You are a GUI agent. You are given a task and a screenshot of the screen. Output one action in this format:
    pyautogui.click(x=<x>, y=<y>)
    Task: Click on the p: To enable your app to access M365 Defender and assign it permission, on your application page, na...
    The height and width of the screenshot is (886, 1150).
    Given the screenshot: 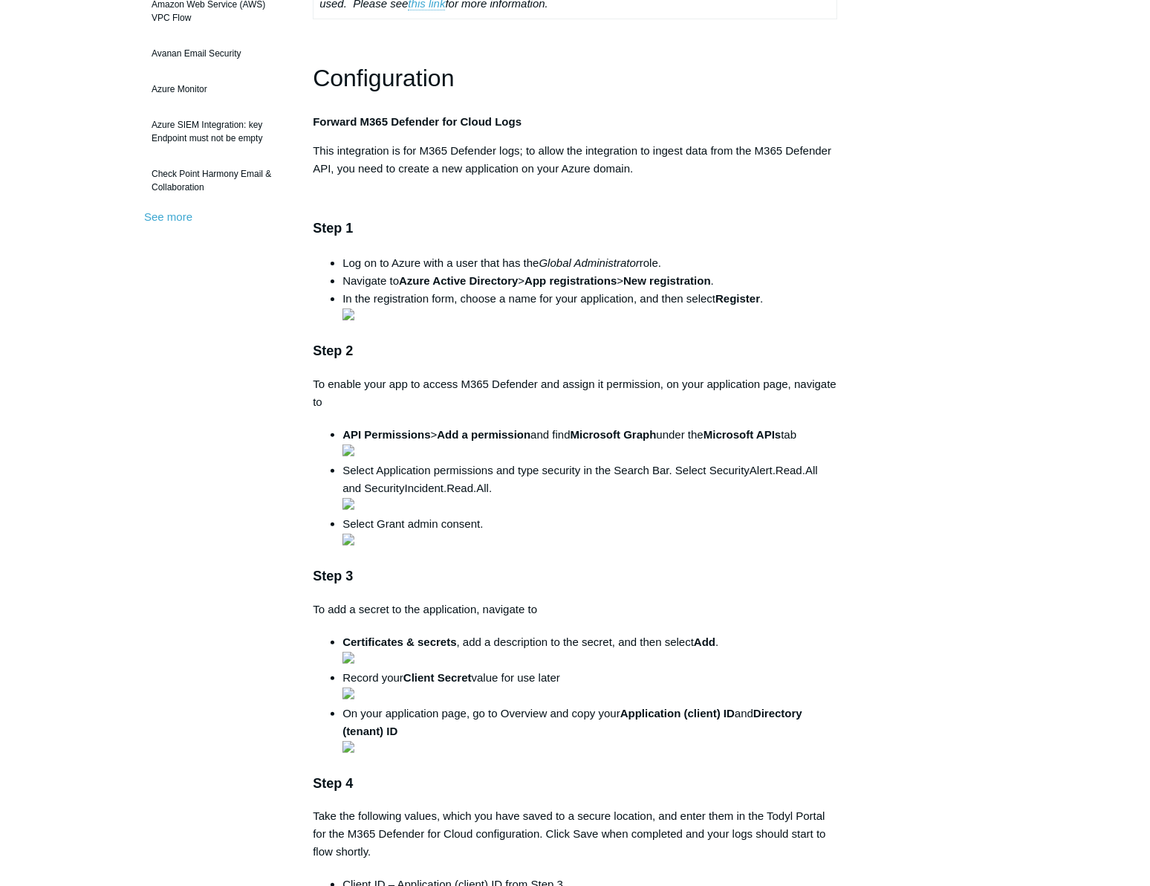 What is the action you would take?
    pyautogui.click(x=575, y=393)
    